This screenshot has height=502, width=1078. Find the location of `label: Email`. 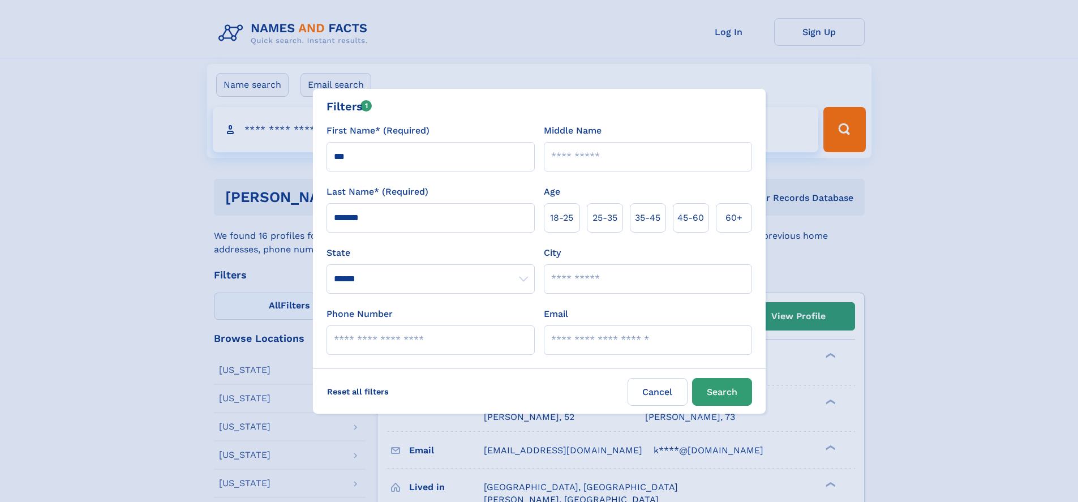

label: Email is located at coordinates (556, 314).